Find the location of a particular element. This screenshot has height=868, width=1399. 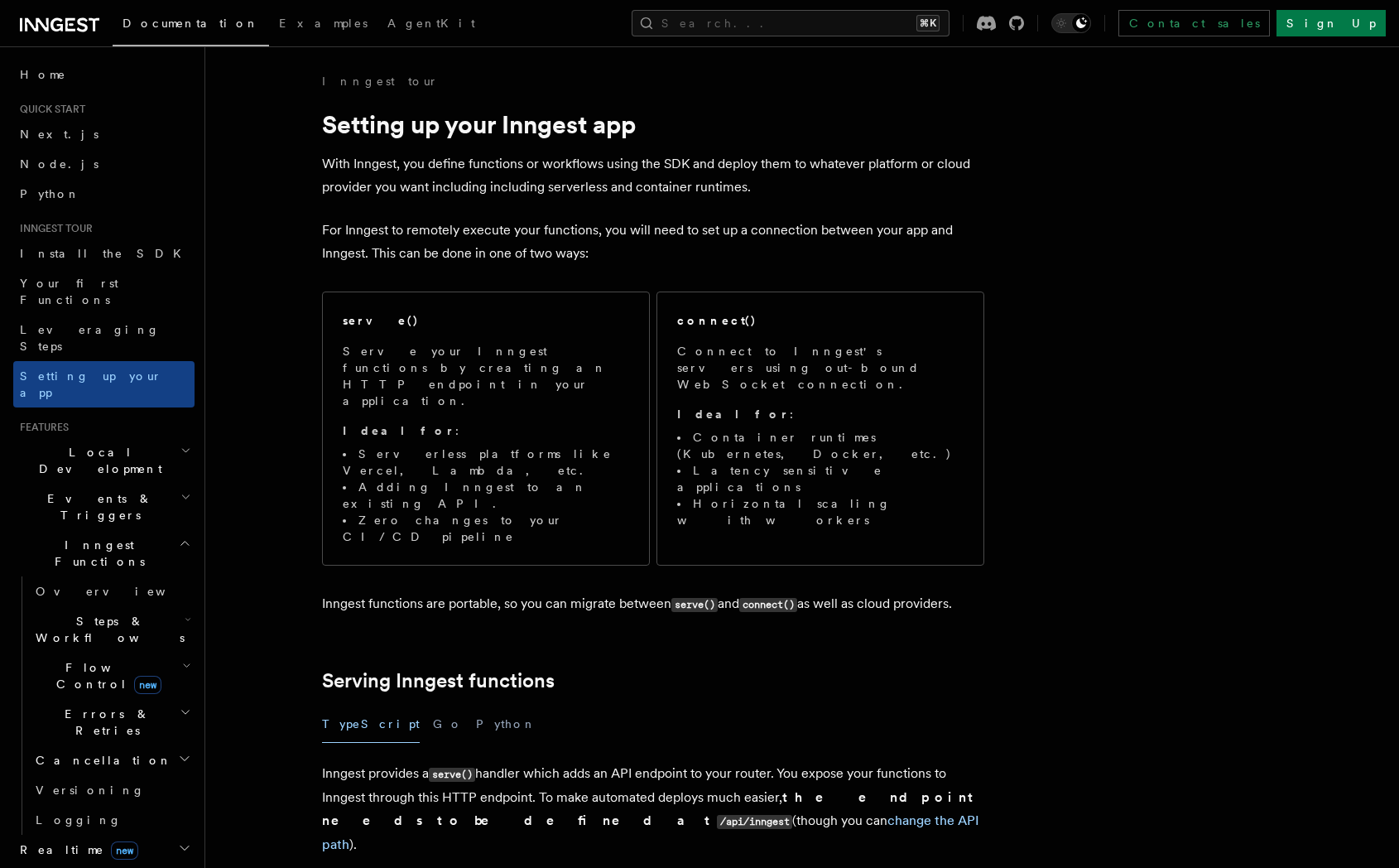

p: Inngest provides a handler which adds an API endpoint to your router. You expose your functions t... is located at coordinates (653, 809).